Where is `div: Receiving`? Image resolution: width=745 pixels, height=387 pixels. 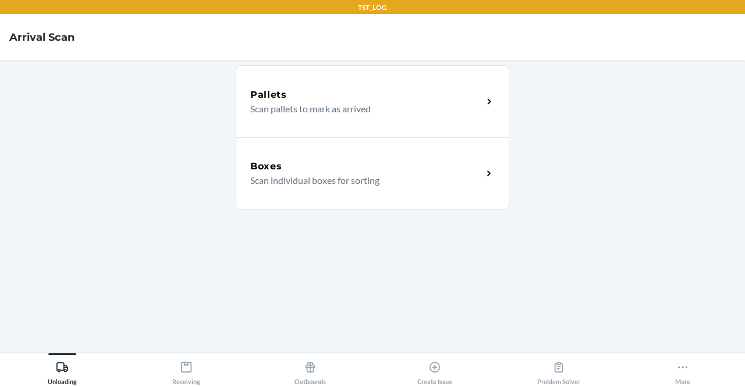
div: Receiving is located at coordinates (186, 371).